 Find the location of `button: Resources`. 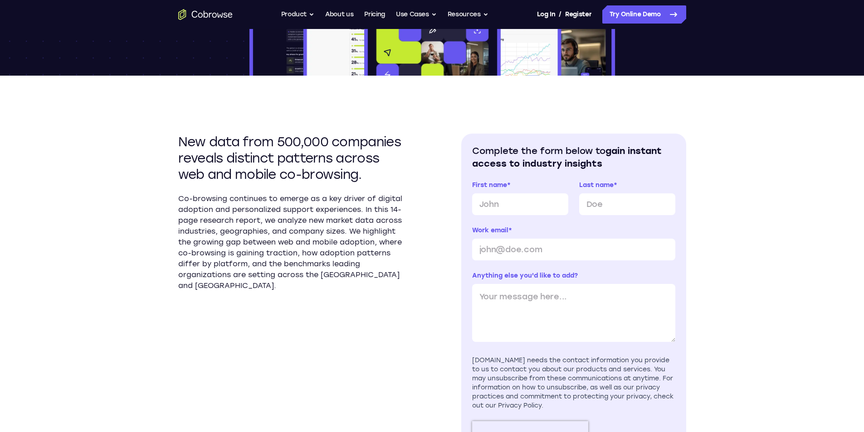

button: Resources is located at coordinates (468, 15).